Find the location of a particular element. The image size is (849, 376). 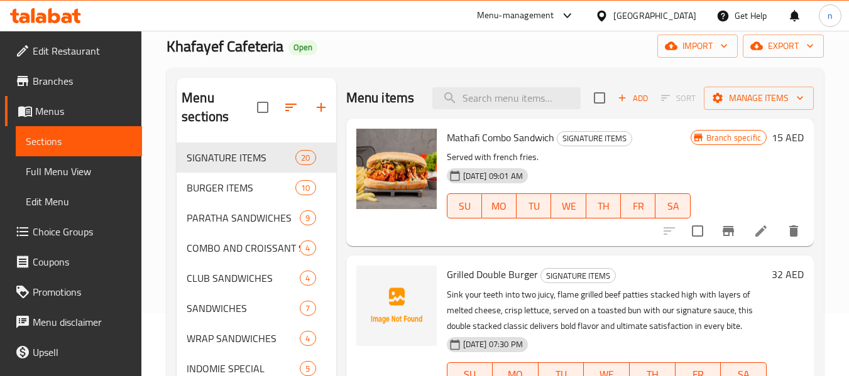

a: Full Menu View is located at coordinates (79, 172).